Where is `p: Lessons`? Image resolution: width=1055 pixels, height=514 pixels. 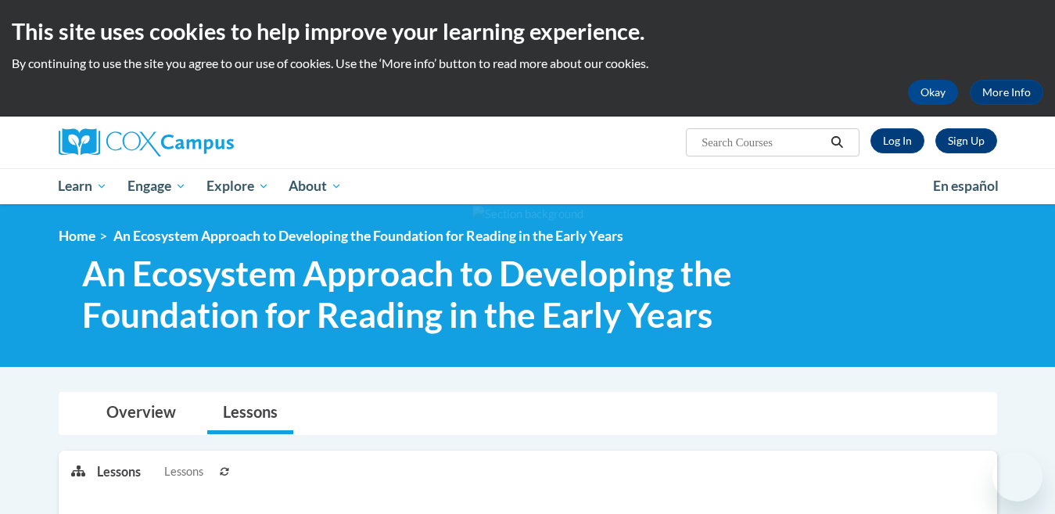 p: Lessons is located at coordinates (119, 472).